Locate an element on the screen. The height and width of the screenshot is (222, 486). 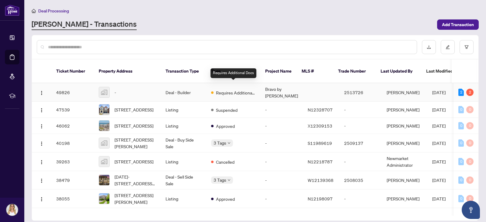
span: Last Modified Date is located at coordinates (445, 71).